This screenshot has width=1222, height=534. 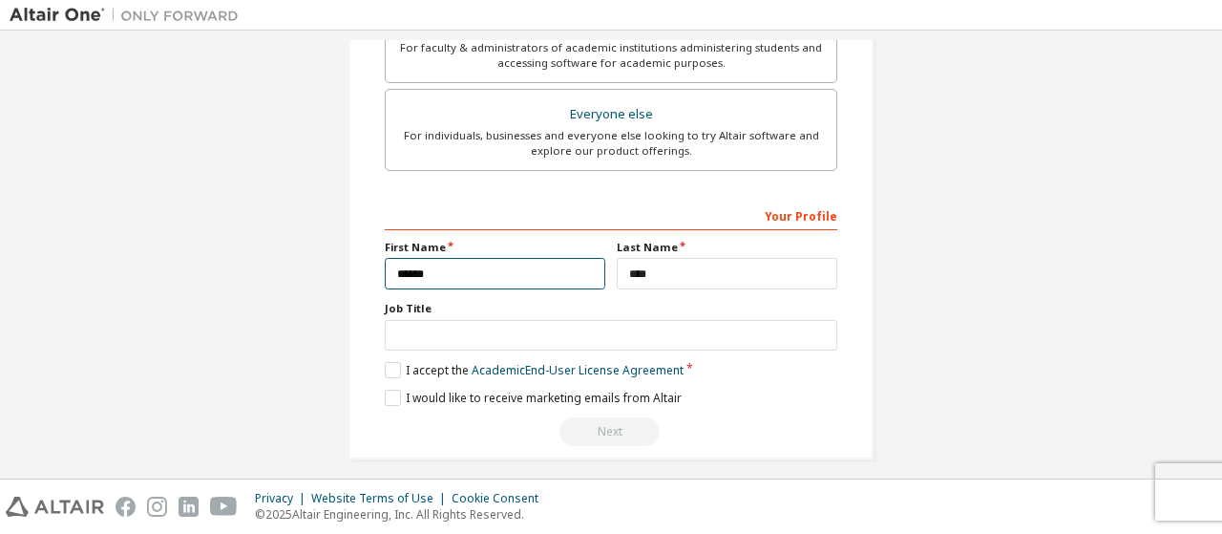 I want to click on img: youtube.svg, so click(x=223, y=506).